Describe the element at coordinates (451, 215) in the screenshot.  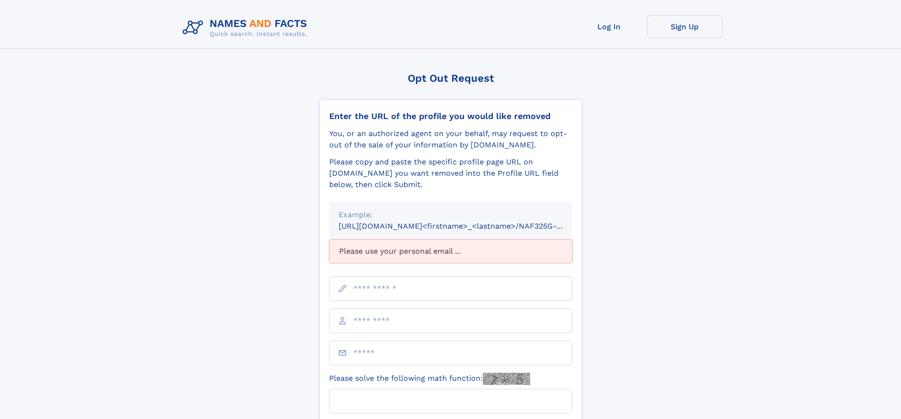
I see `div: Example:` at that location.